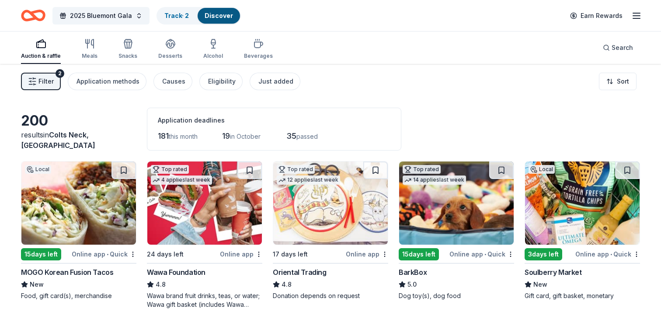  What do you see at coordinates (330, 230) in the screenshot?
I see `a: Image for Oriental TradingTop rated12 applieslast week17 days leftOnline appOriental Trading4.8Do...` at bounding box center [330, 230].